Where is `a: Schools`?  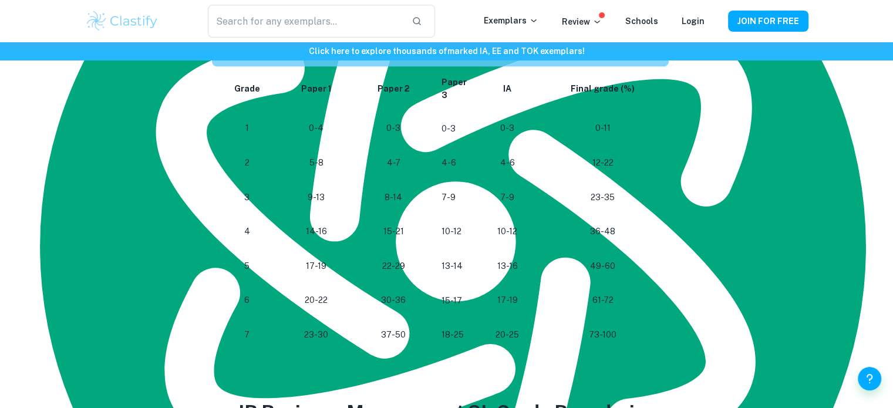 a: Schools is located at coordinates (642, 21).